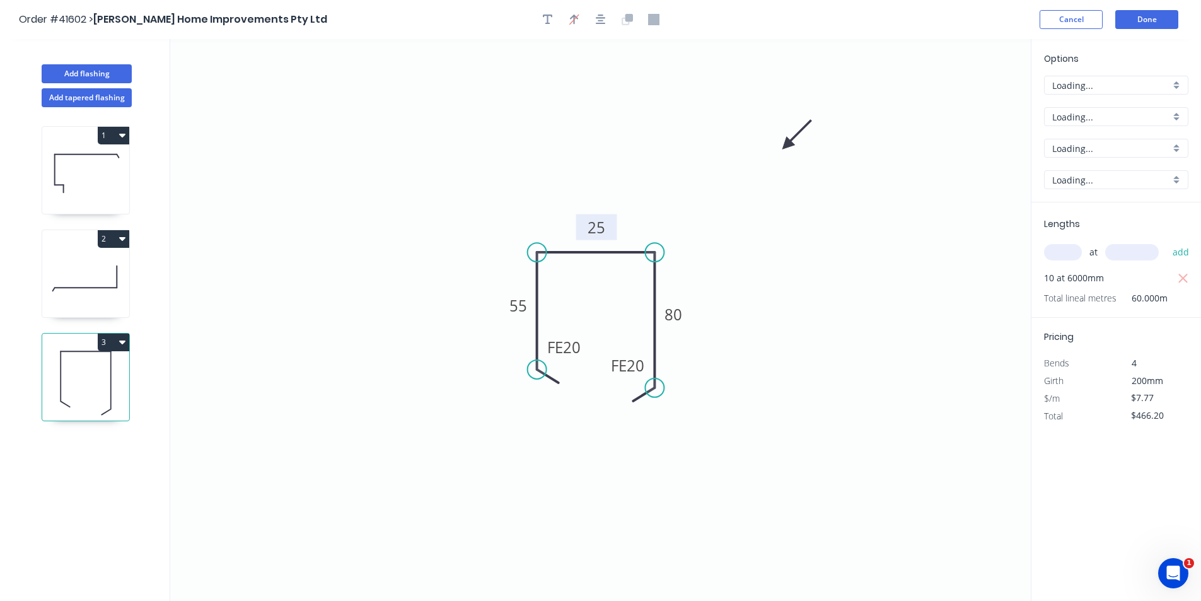 Image resolution: width=1201 pixels, height=601 pixels. Describe the element at coordinates (1057, 362) in the screenshot. I see `span: Bends` at that location.